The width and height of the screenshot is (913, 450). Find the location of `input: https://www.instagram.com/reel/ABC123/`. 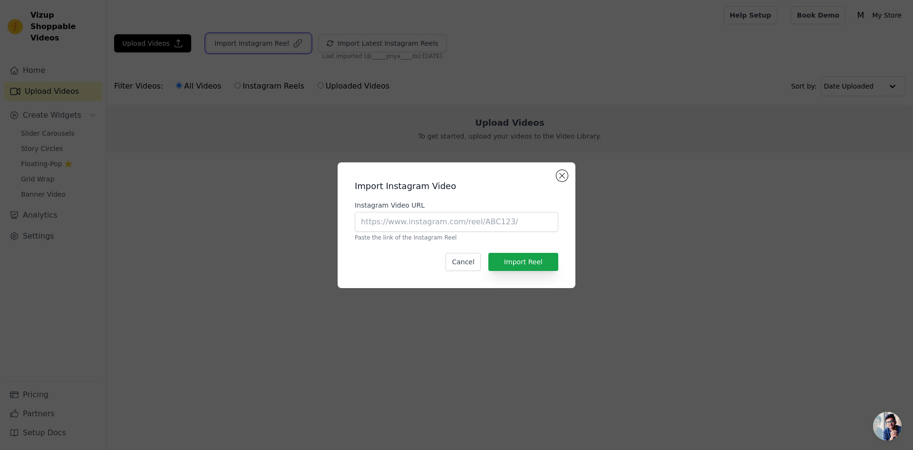

input: https://www.instagram.com/reel/ABC123/ is located at coordinates (457, 222).